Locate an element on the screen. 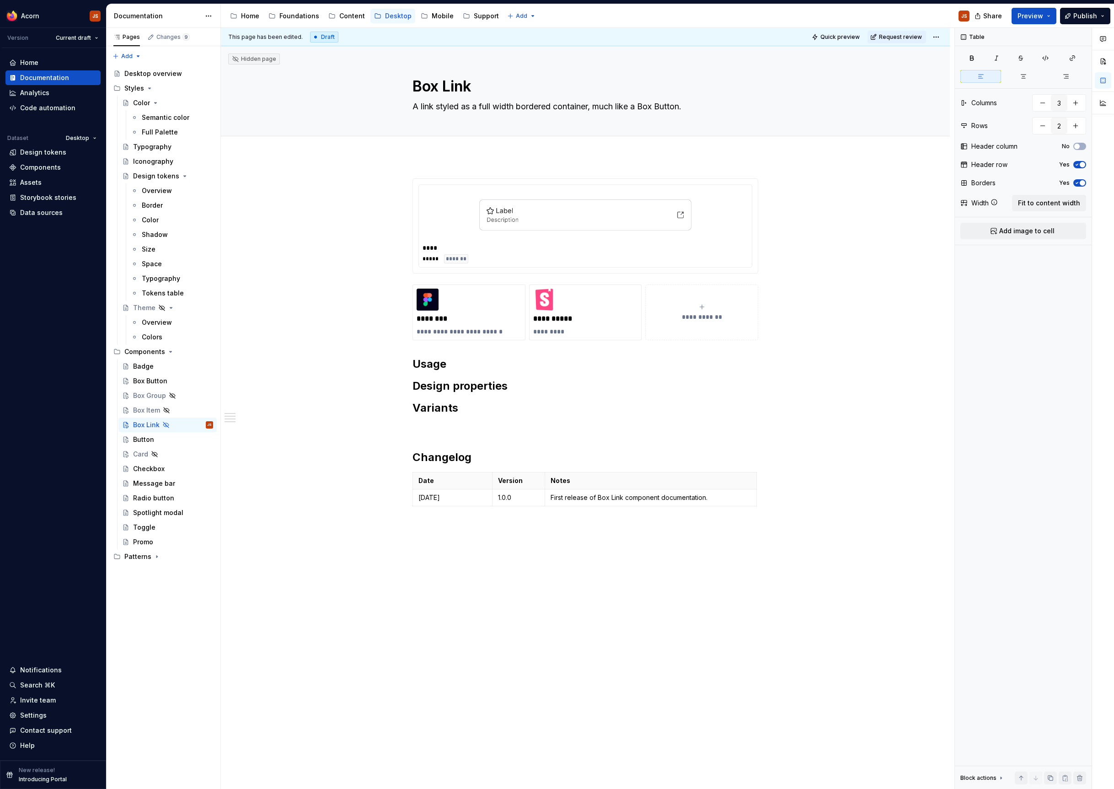  a: Badge is located at coordinates (167, 366).